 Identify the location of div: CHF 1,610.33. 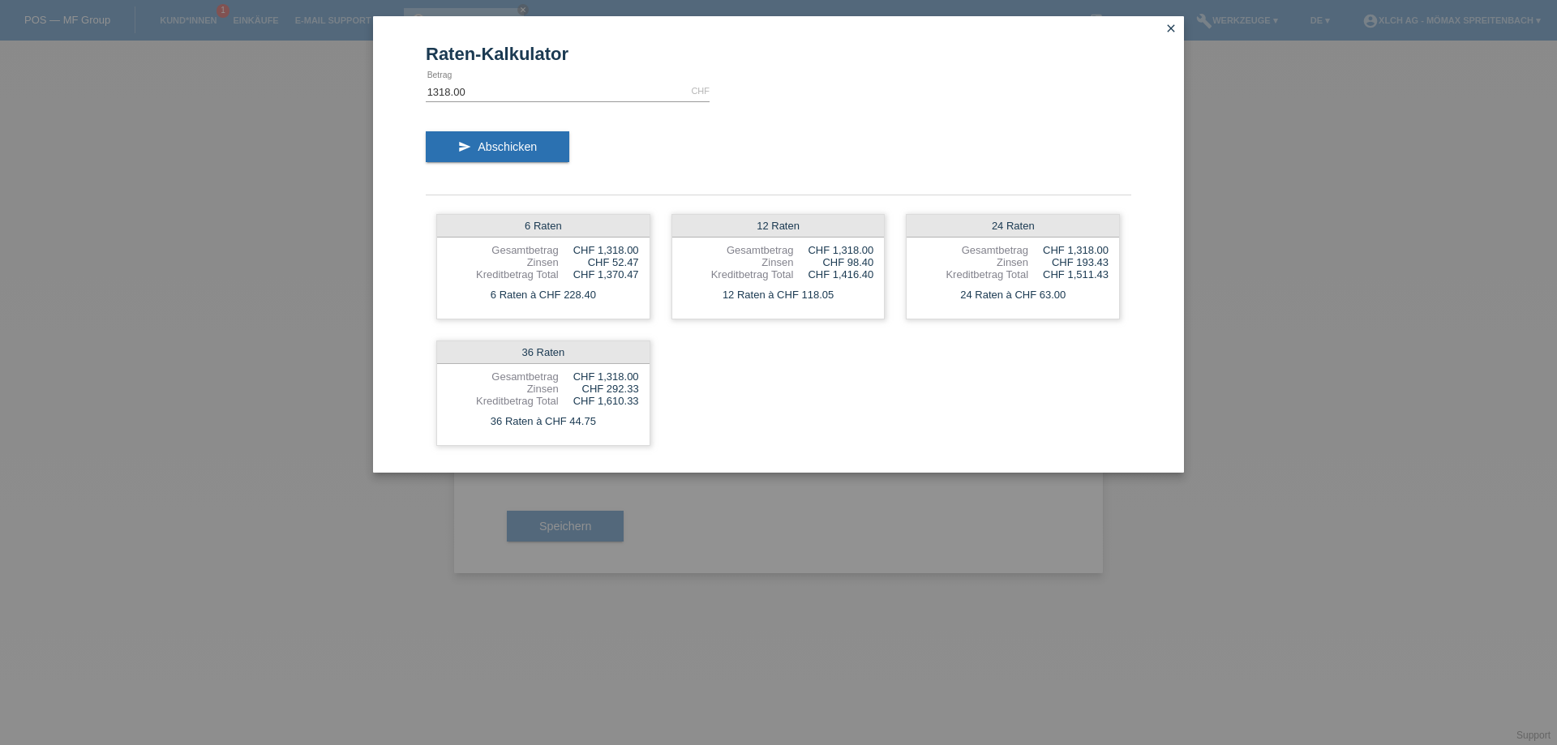
(598, 401).